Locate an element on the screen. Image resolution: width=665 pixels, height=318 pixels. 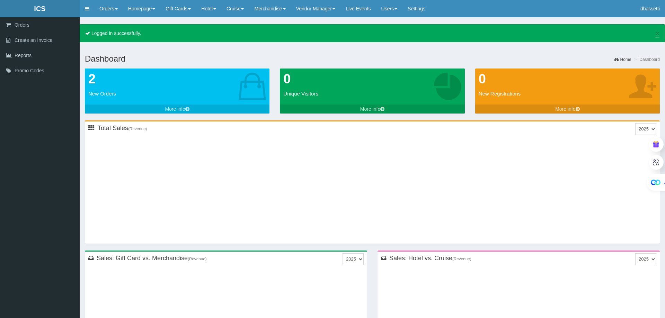
span: Create an Invoice is located at coordinates (34, 40).